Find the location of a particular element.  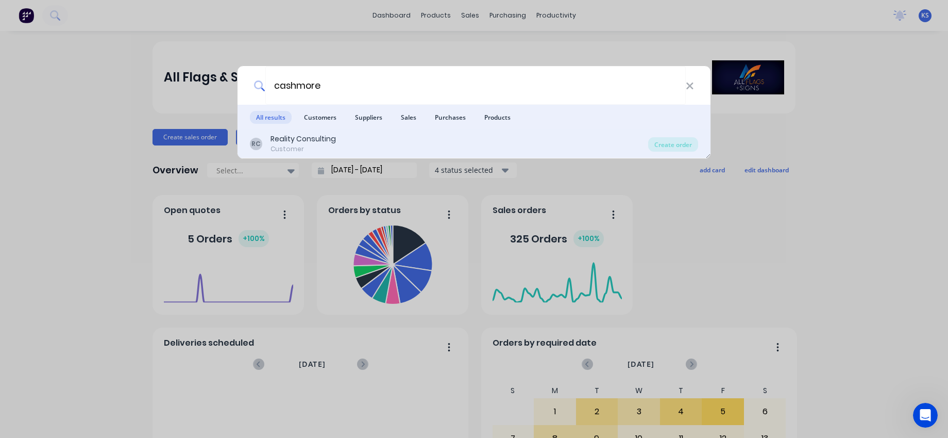

span: Purchases is located at coordinates (450, 117).